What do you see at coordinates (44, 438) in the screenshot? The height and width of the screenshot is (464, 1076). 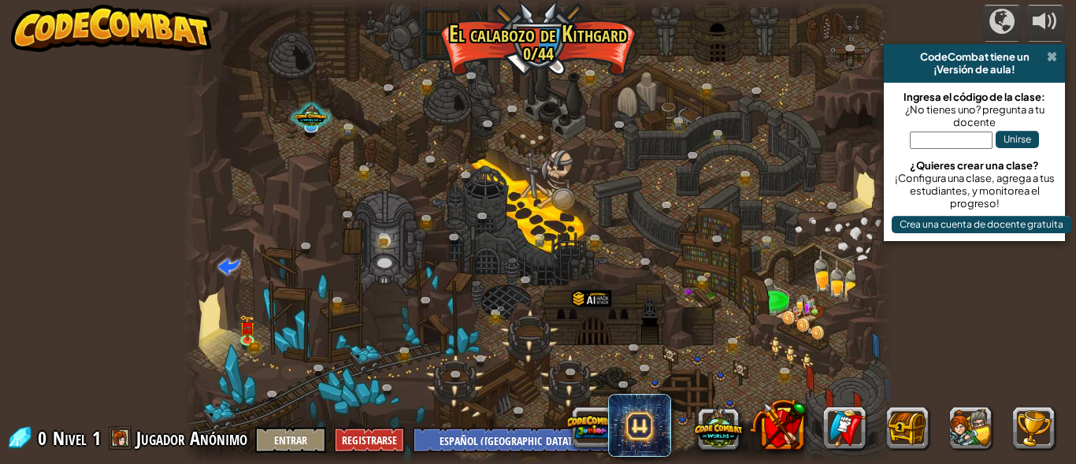 I see `span: 0` at bounding box center [44, 438].